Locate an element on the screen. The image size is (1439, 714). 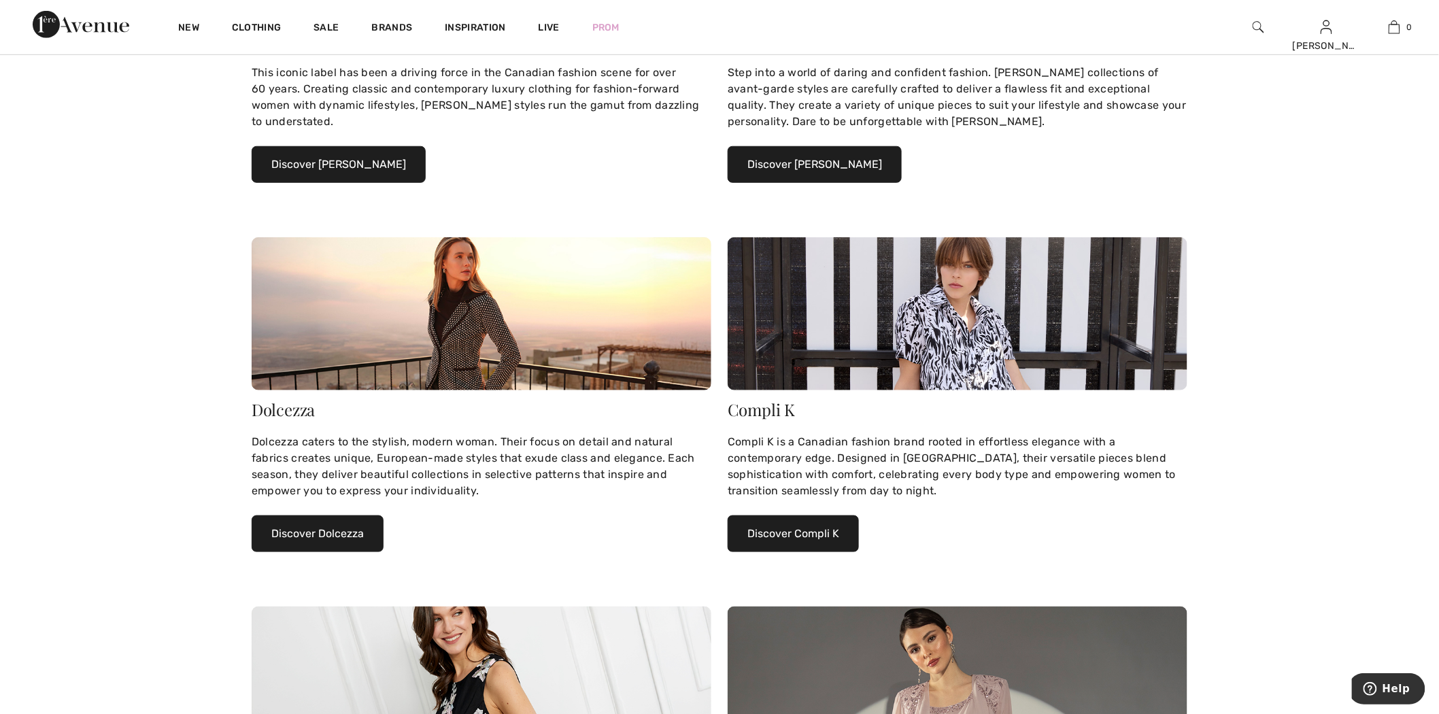
img: My Info is located at coordinates (1326, 27).